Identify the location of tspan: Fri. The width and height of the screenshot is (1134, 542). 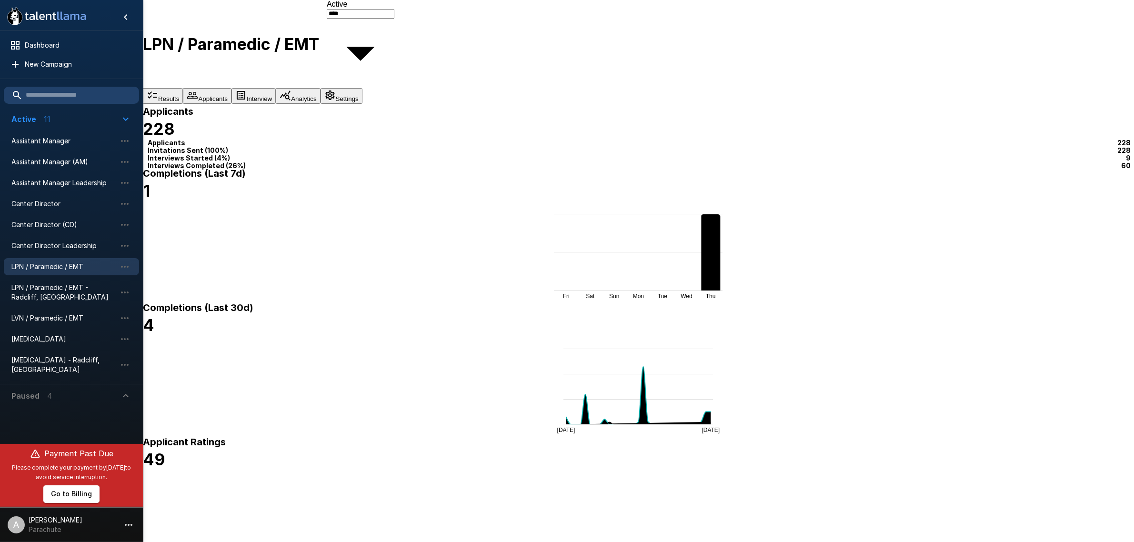
(567, 296).